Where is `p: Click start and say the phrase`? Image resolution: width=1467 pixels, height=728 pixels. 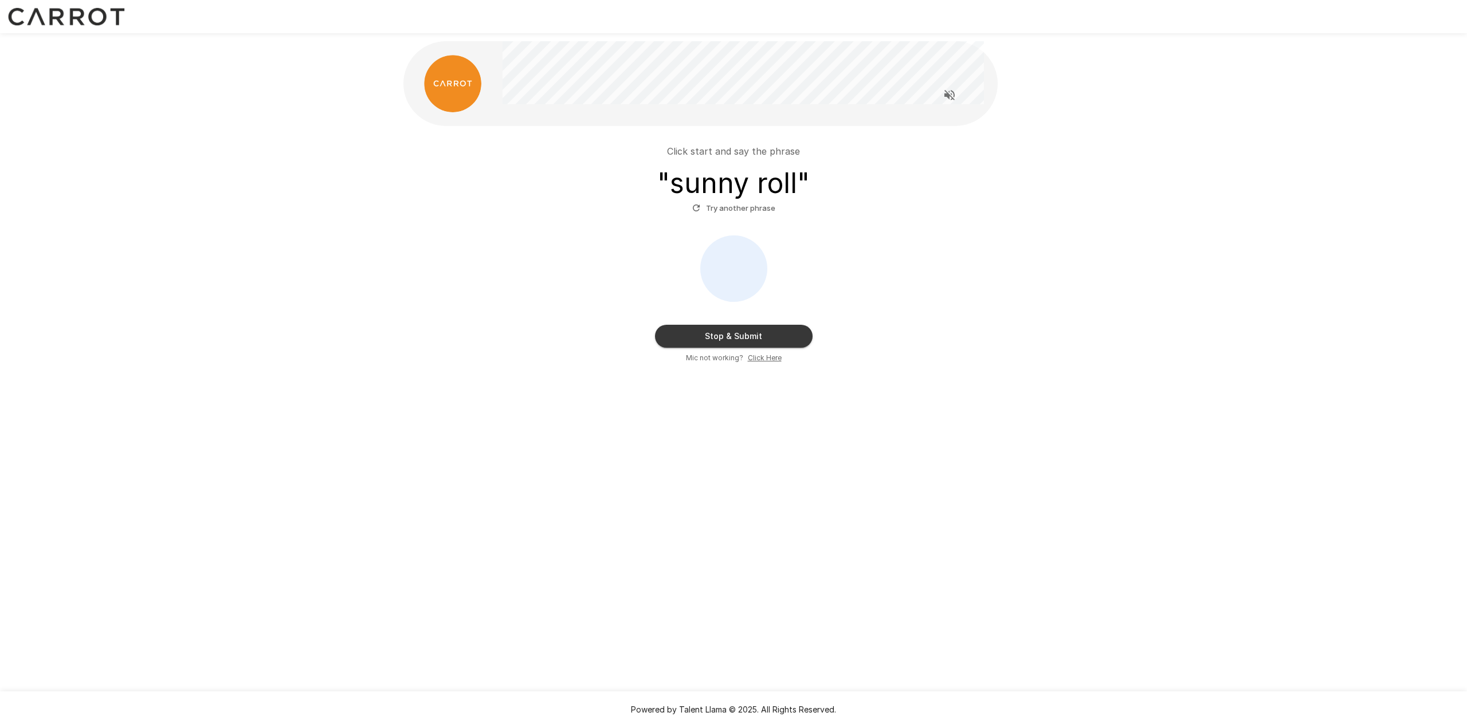
p: Click start and say the phrase is located at coordinates (734, 151).